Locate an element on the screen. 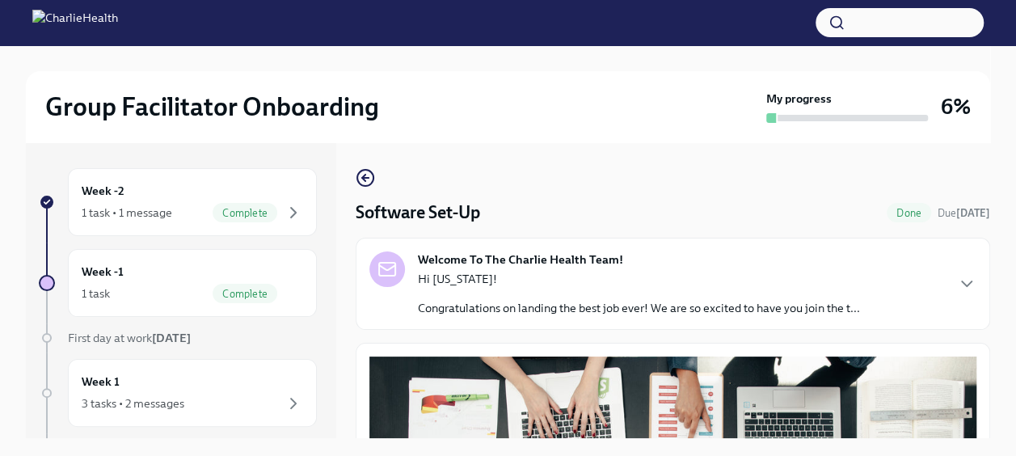 This screenshot has width=1016, height=456. a: Week -21 task • 1 messageComplete is located at coordinates (178, 202).